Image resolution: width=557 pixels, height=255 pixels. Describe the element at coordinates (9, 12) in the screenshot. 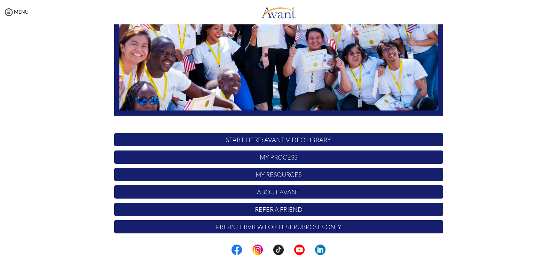

I see `img: icon-menu.png` at that location.